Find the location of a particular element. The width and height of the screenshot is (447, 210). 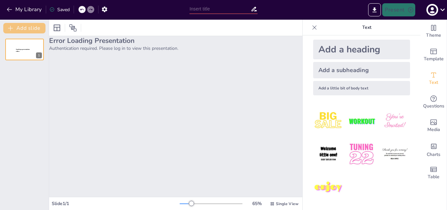

span: Questions is located at coordinates (433, 106).